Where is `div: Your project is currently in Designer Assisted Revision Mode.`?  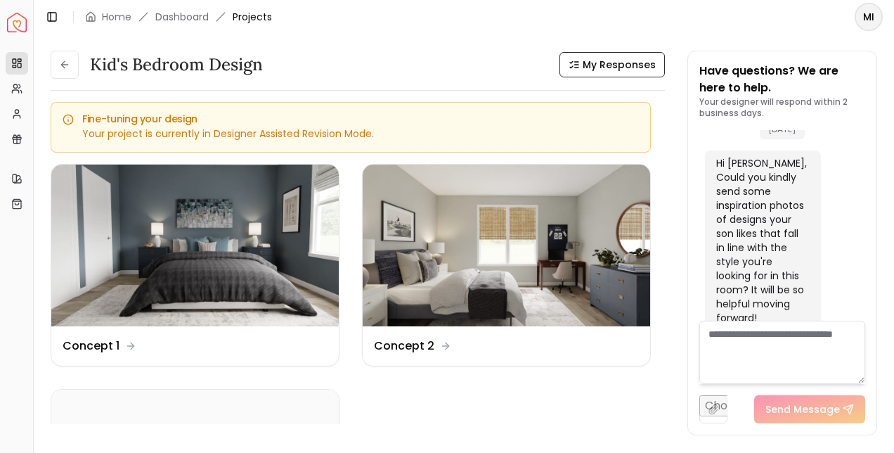
div: Your project is currently in Designer Assisted Revision Mode. is located at coordinates (351, 134).